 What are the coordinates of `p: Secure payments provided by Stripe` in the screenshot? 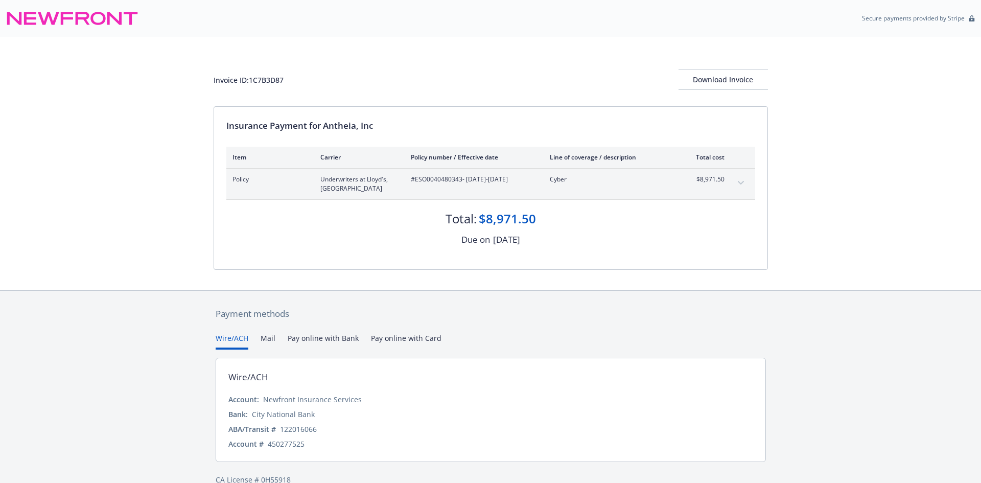 It's located at (913, 18).